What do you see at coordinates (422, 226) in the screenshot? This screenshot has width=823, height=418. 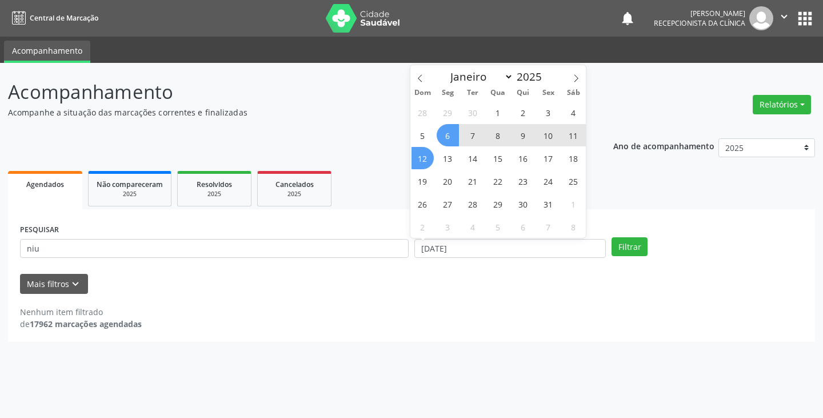 I see `span: Novembro 2, 2025` at bounding box center [422, 226].